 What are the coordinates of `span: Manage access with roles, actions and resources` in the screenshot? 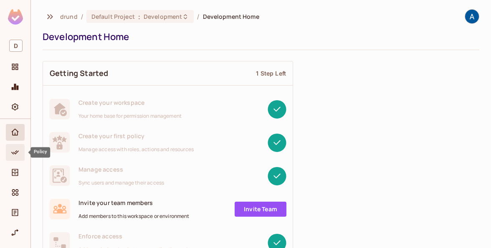 It's located at (136, 149).